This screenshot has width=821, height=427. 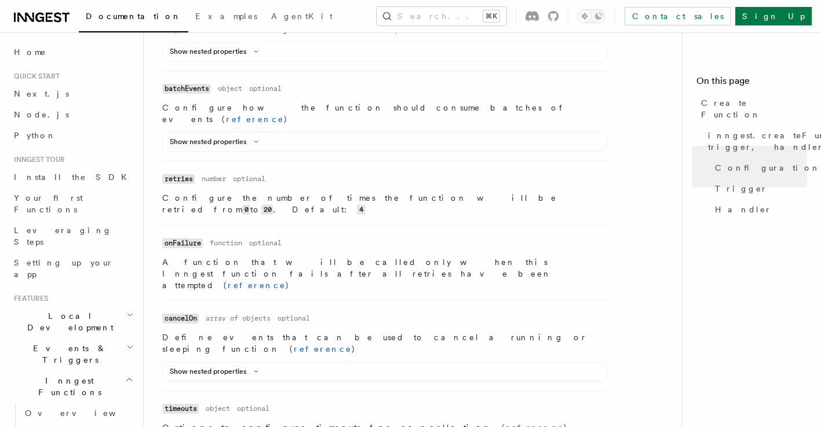 What do you see at coordinates (72, 322) in the screenshot?
I see `button: Local Development` at bounding box center [72, 322].